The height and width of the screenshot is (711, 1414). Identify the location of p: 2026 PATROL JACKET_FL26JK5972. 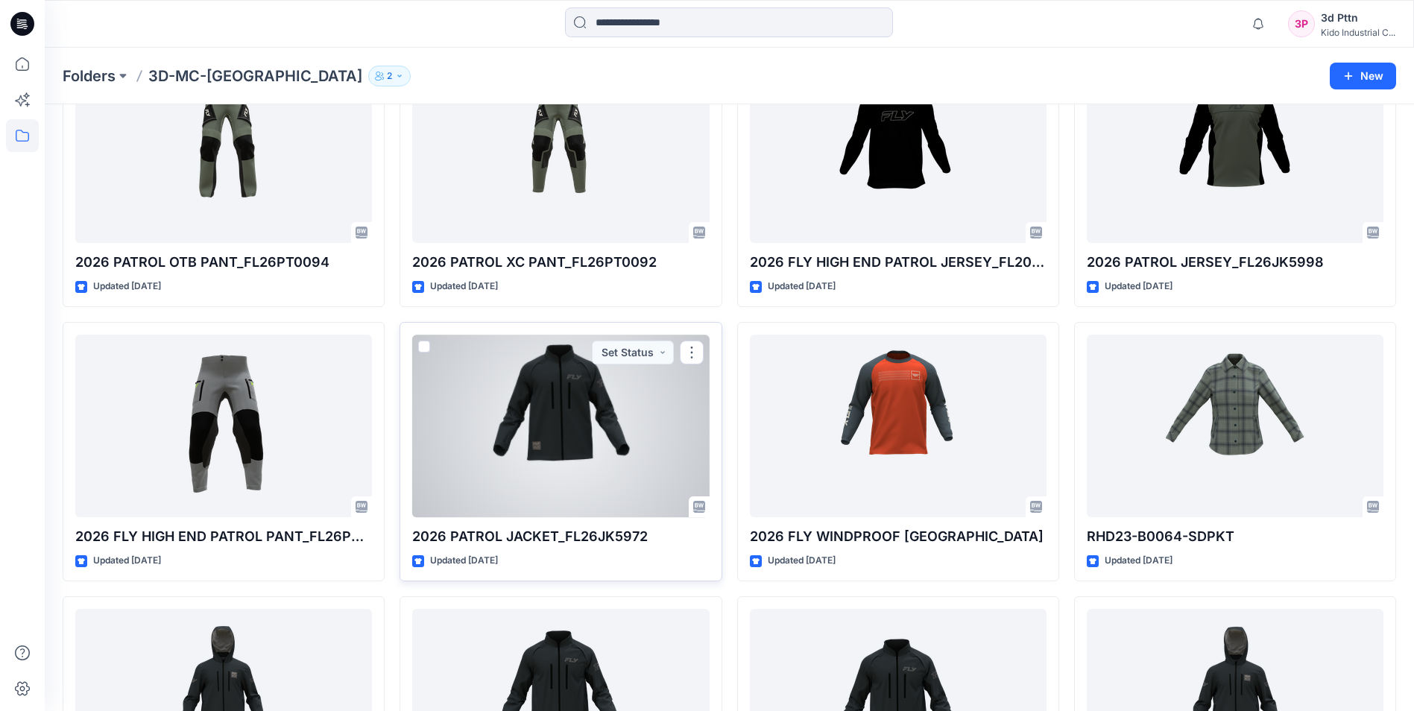
(561, 537).